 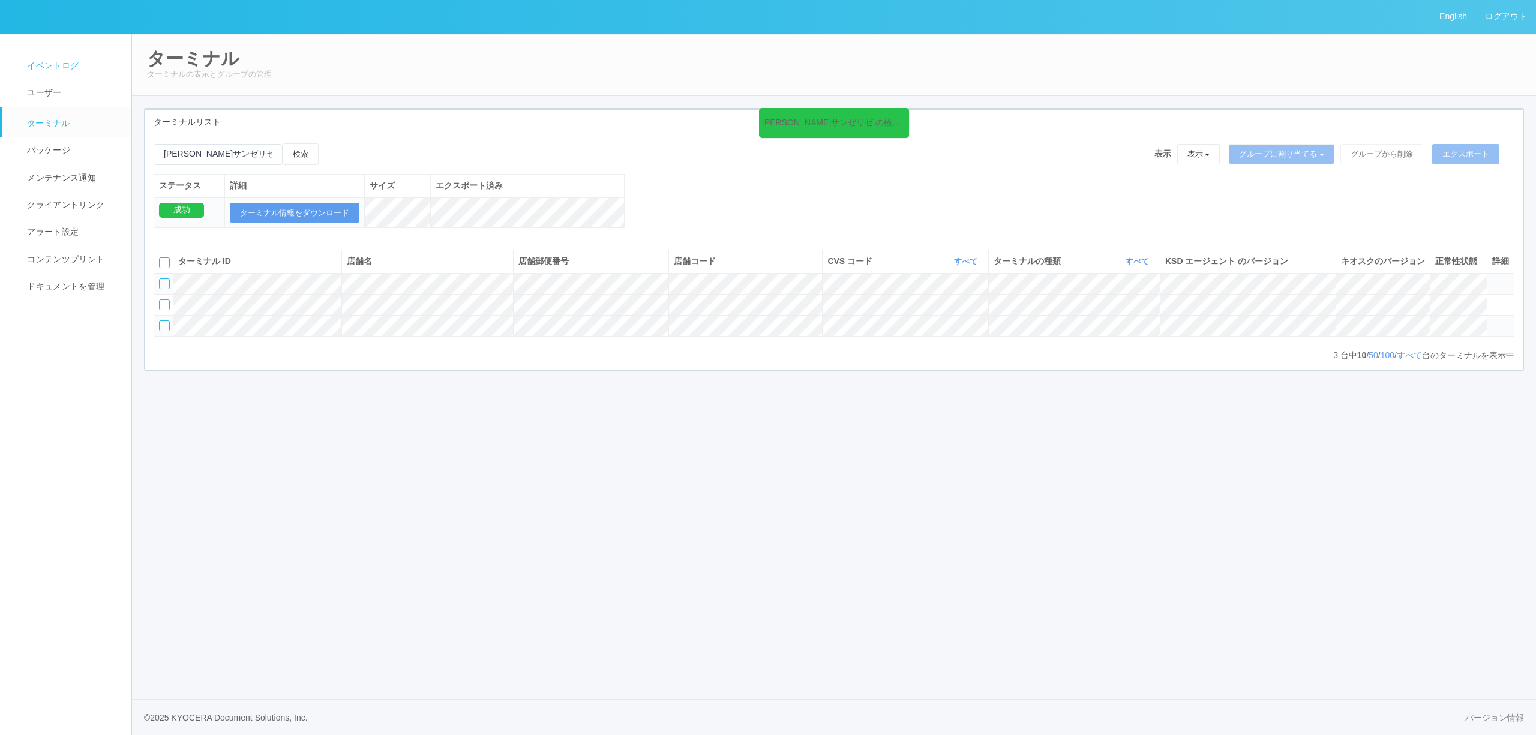 What do you see at coordinates (72, 259) in the screenshot?
I see `a: コンテンツプリント` at bounding box center [72, 259].